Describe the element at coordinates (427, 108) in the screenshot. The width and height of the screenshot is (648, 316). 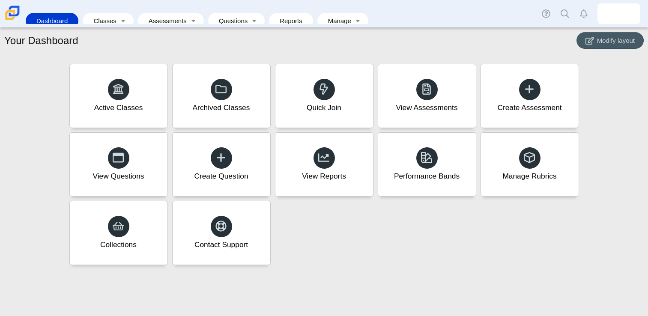
I see `div: View Assessments` at that location.